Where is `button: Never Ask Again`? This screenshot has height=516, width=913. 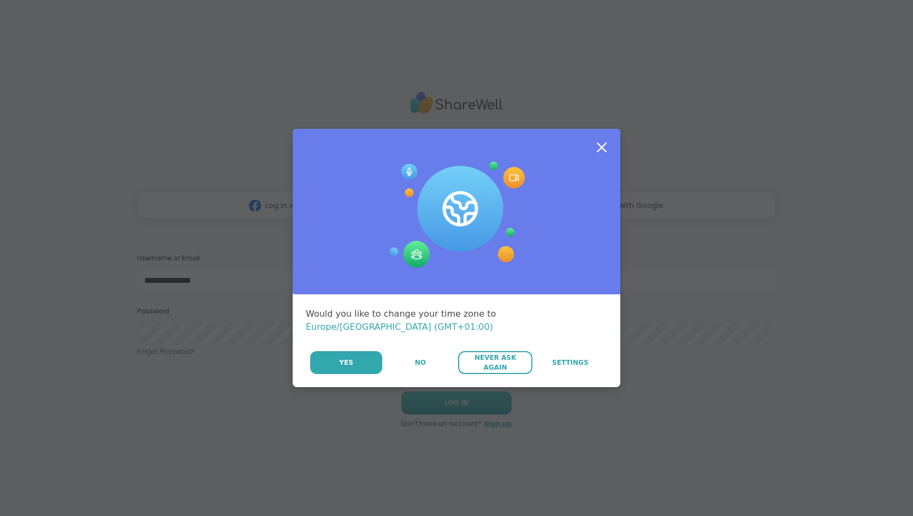 button: Never Ask Again is located at coordinates (495, 363).